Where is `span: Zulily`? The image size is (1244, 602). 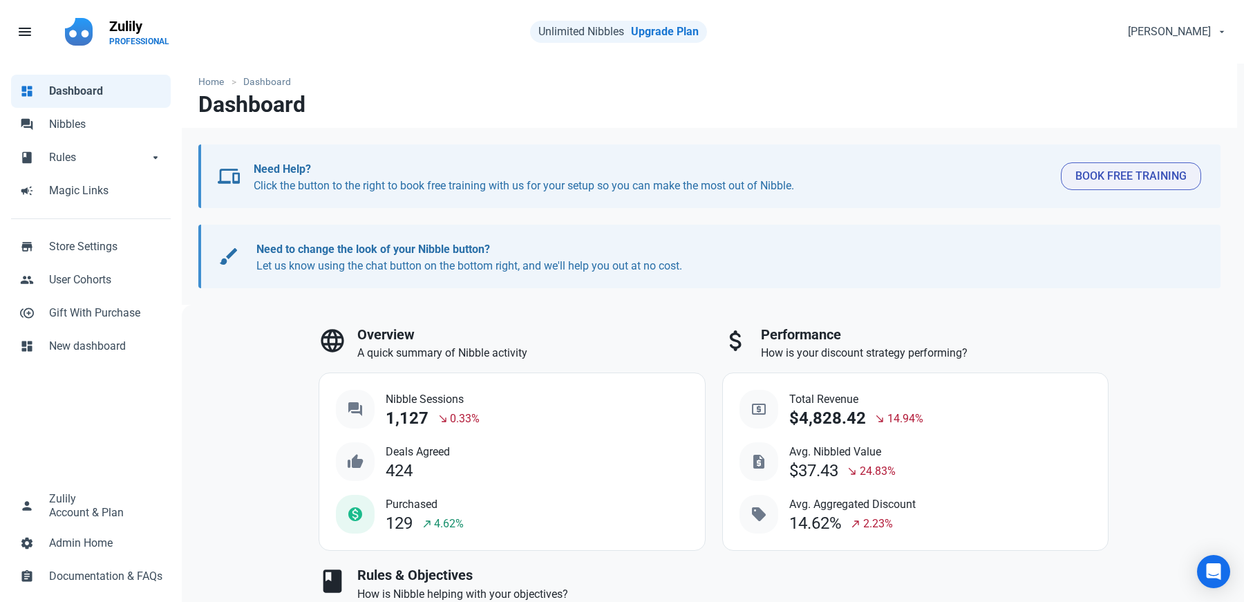 span: Zulily is located at coordinates (62, 499).